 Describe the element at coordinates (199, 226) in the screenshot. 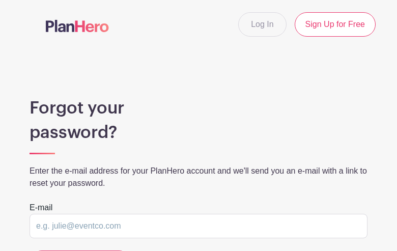

I see `input: e.g. julie@eventco.com` at that location.